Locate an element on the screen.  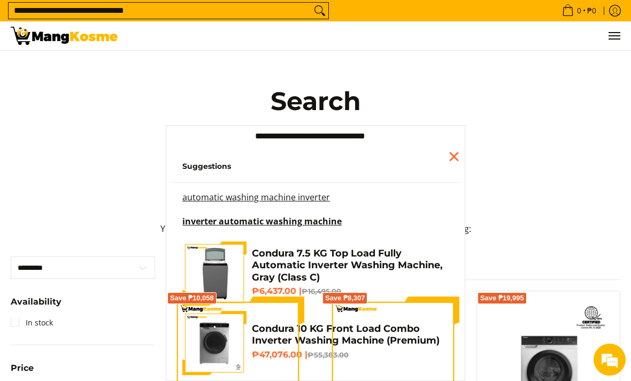
h1: Search is located at coordinates (316, 101).